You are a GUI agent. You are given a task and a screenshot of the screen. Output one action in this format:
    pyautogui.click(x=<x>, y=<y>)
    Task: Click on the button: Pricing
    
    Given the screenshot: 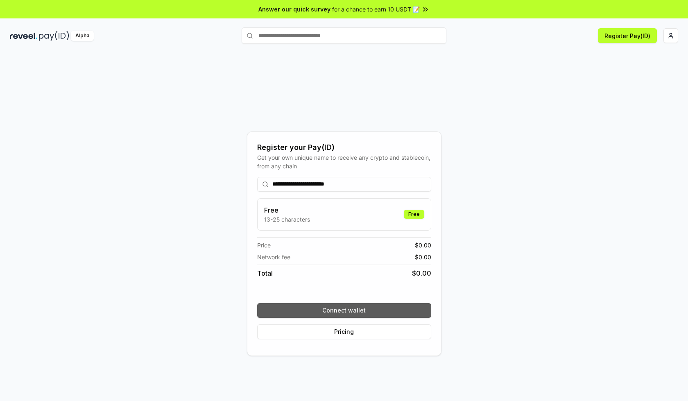 What is the action you would take?
    pyautogui.click(x=344, y=332)
    